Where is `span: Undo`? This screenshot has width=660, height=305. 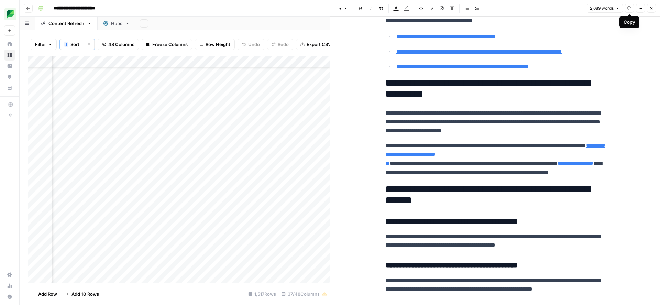
span: Undo is located at coordinates (254, 44).